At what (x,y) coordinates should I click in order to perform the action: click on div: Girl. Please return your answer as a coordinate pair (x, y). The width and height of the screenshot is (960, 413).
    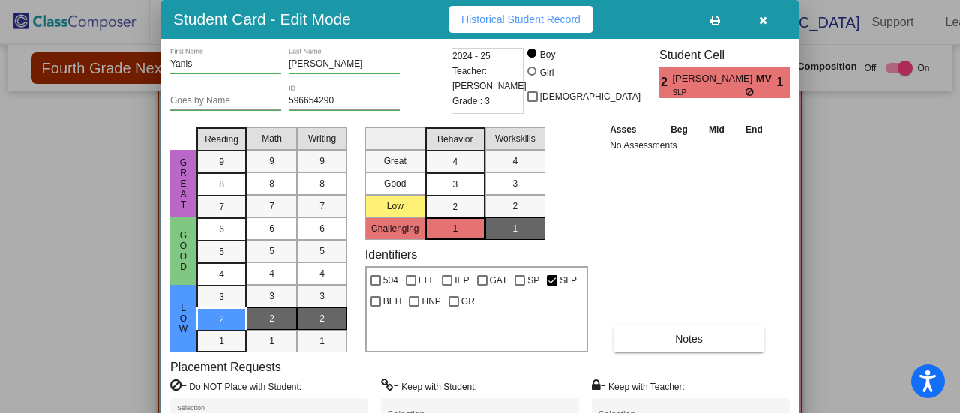
    Looking at the image, I should click on (546, 73).